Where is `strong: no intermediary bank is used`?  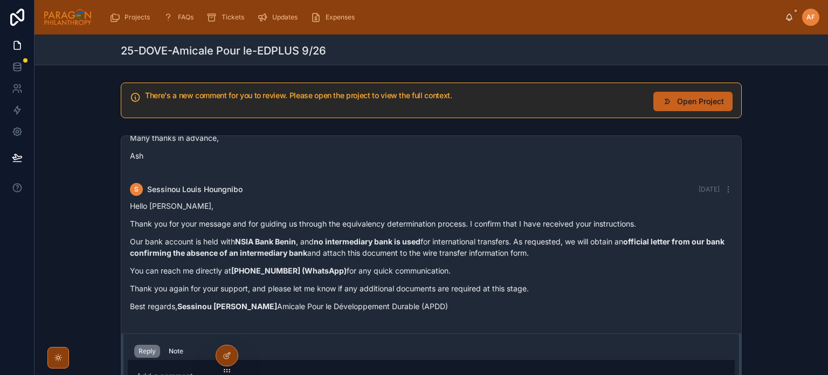
strong: no intermediary bank is used is located at coordinates (367, 241).